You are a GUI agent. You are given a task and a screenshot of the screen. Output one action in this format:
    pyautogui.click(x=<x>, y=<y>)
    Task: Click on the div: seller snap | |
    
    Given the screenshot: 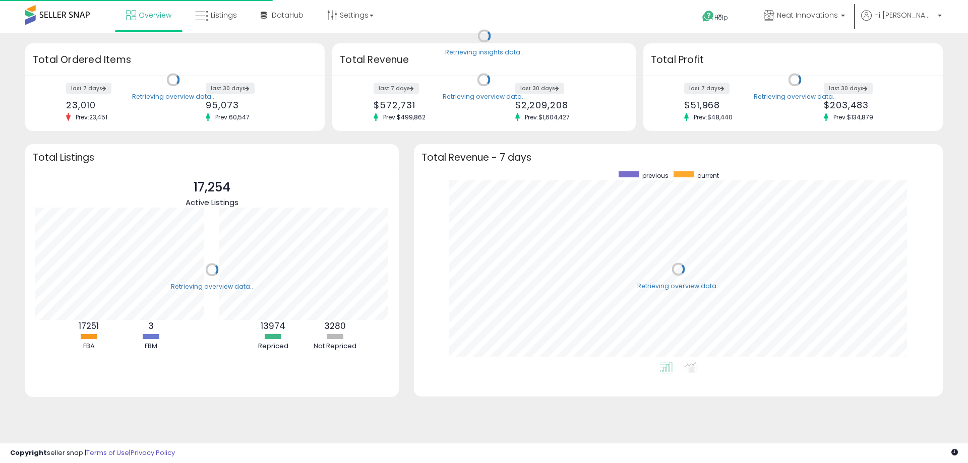 What is the action you would take?
    pyautogui.click(x=92, y=453)
    